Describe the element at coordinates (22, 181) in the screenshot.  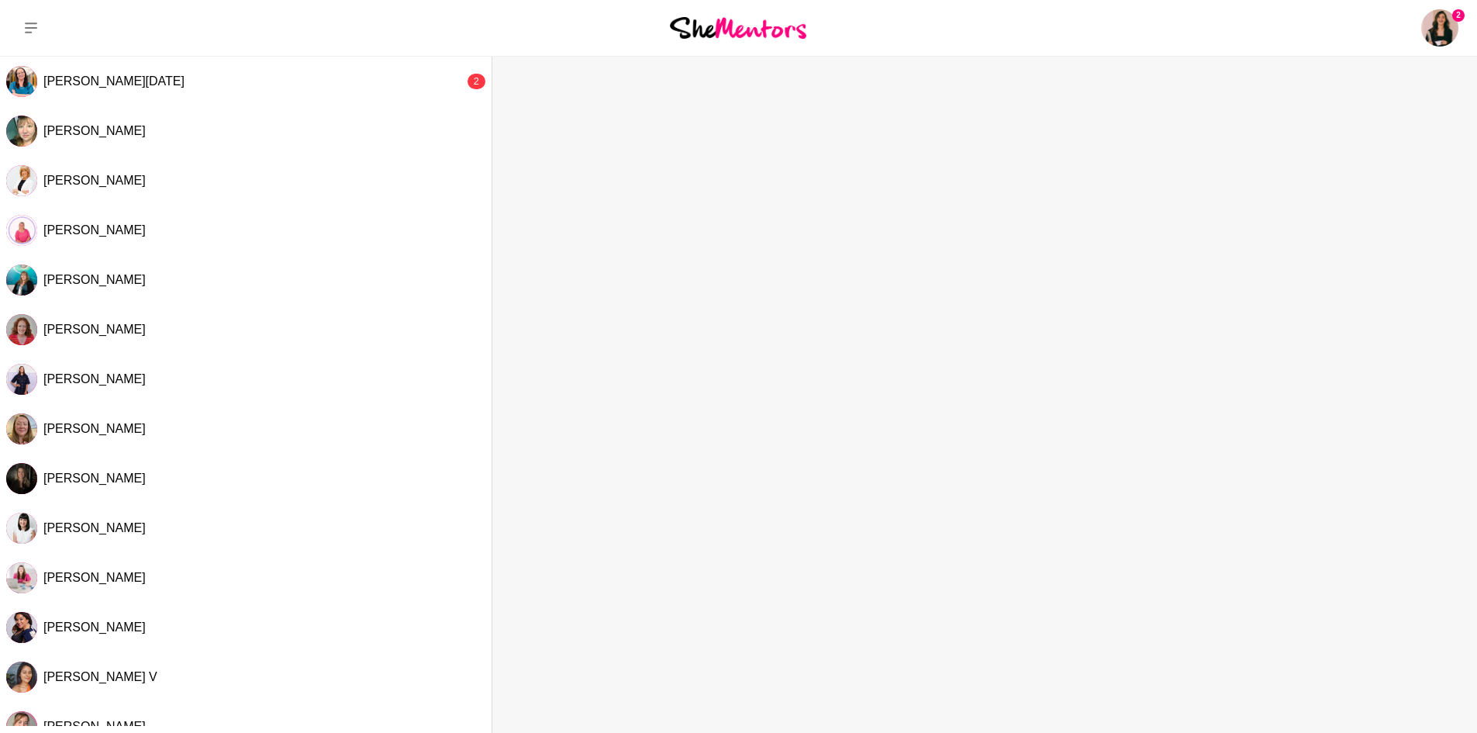
I see `div: Kat Millar` at that location.